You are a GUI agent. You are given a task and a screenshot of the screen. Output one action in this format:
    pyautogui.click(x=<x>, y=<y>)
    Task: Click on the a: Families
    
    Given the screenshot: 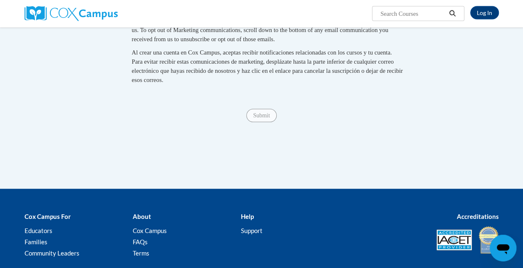 What is the action you would take?
    pyautogui.click(x=36, y=242)
    